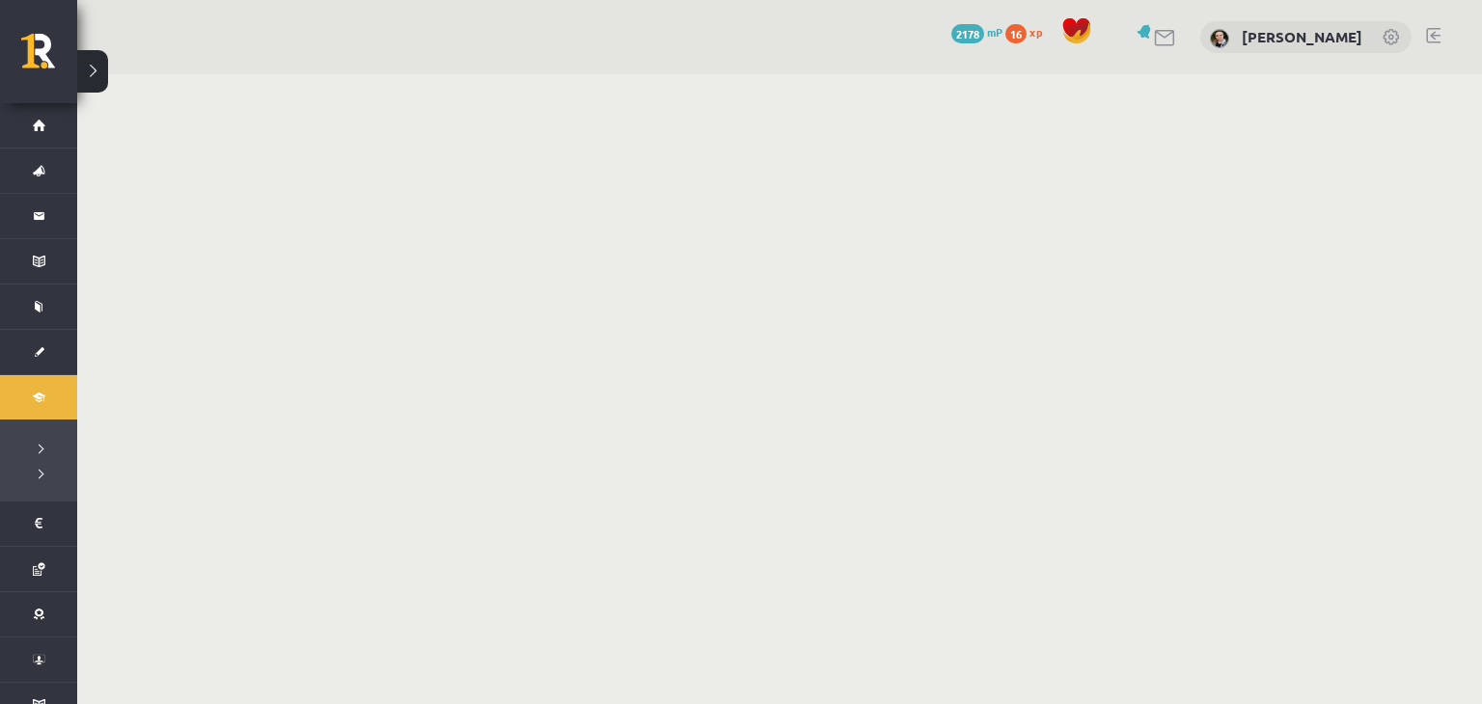 Image resolution: width=1482 pixels, height=704 pixels. Describe the element at coordinates (49, 58) in the screenshot. I see `a: Rīgas 1. Tālmācības vidusskola` at that location.